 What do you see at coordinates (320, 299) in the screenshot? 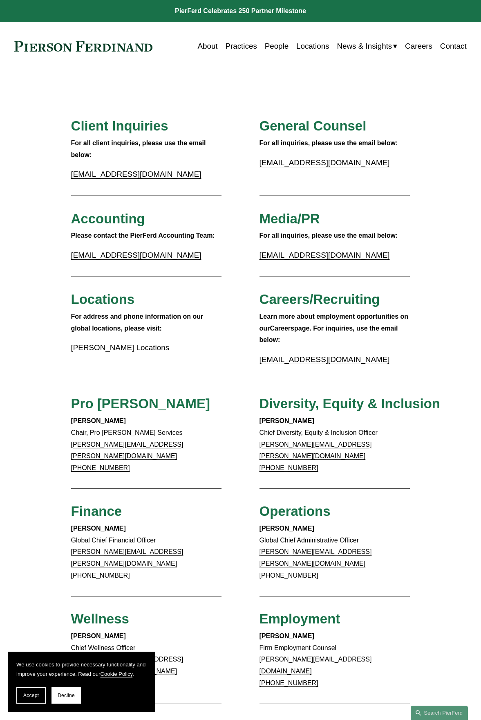
I see `span: Careers/Recruiting` at bounding box center [320, 299].